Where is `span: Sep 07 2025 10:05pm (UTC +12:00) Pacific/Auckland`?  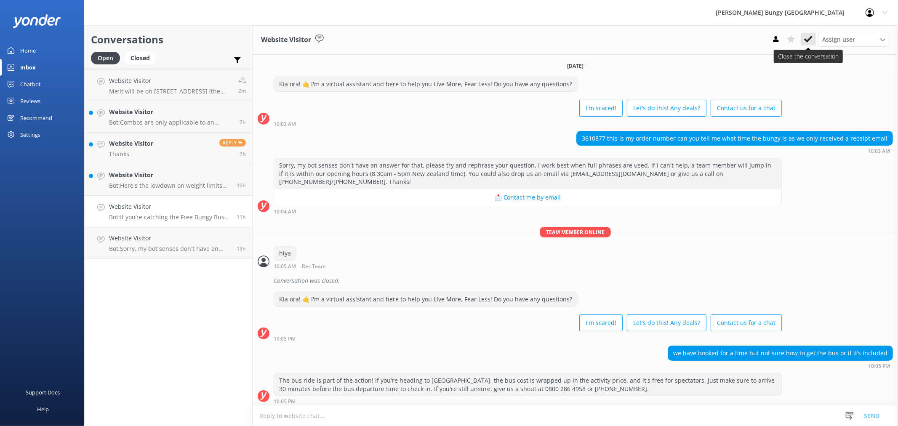
span: Sep 07 2025 10:05pm (UTC +12:00) Pacific/Auckland is located at coordinates (241, 217).